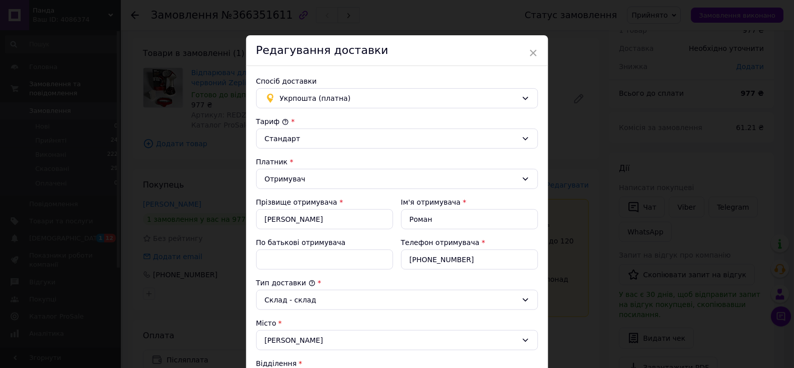 This screenshot has width=794, height=368. I want to click on div: Спосіб доставки, so click(397, 81).